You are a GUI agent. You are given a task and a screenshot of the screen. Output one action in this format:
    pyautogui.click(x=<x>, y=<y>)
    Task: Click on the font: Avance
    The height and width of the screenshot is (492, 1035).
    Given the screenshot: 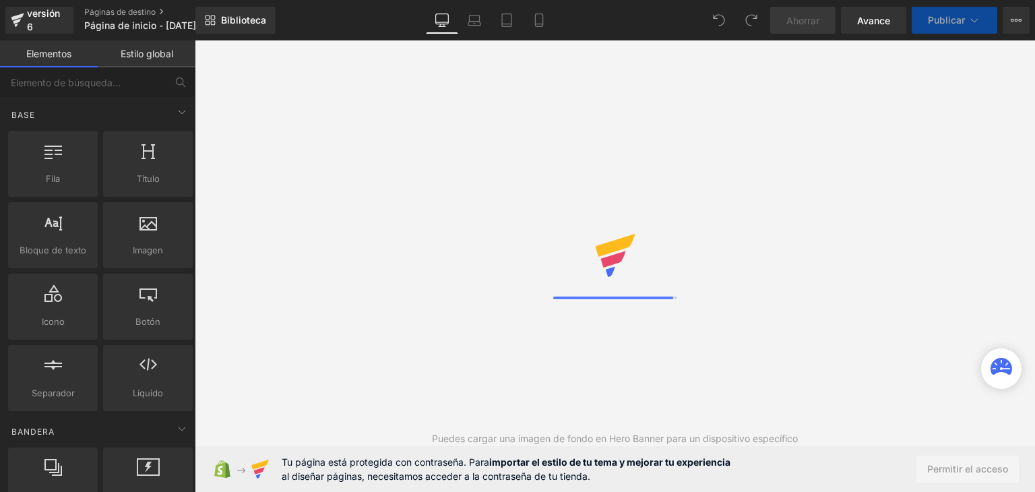 What is the action you would take?
    pyautogui.click(x=874, y=20)
    